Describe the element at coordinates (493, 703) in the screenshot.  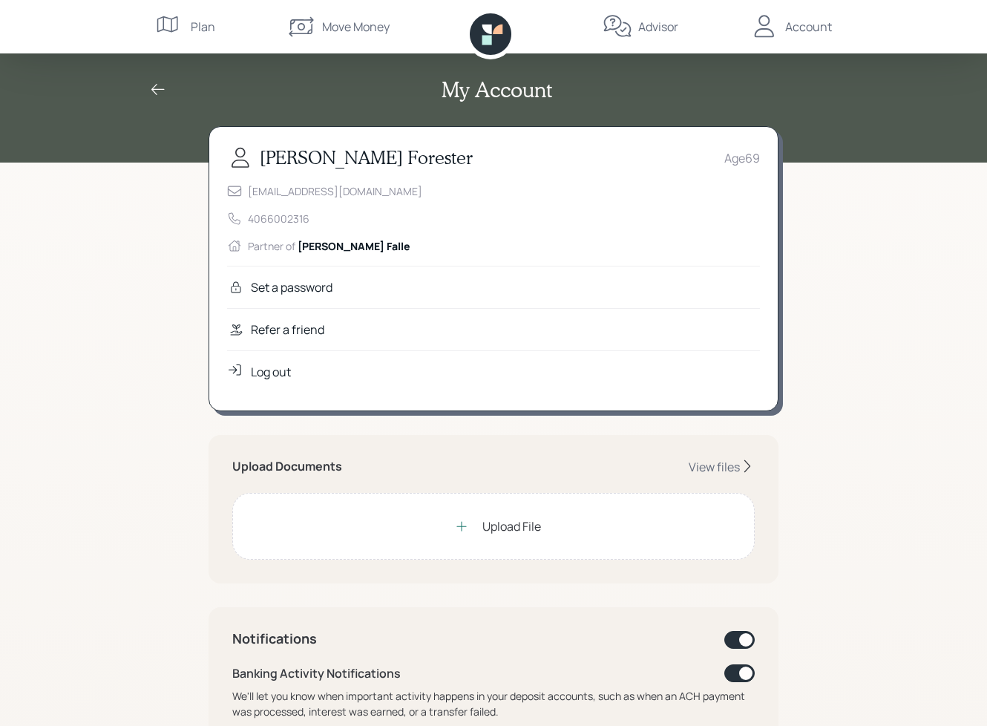
I see `div: We'll let you know when important activity happens in your deposit accounts, such as when an ACH ...` at that location.